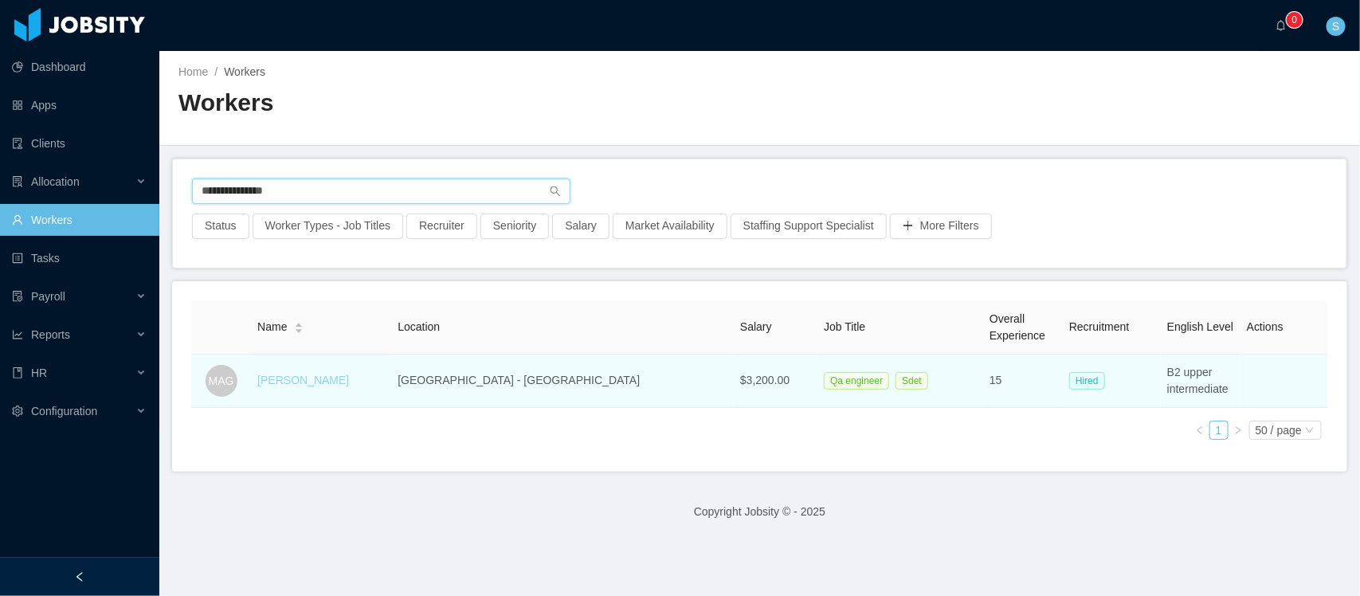 The image size is (1360, 596). What do you see at coordinates (1023, 381) in the screenshot?
I see `td: 15` at bounding box center [1023, 381].